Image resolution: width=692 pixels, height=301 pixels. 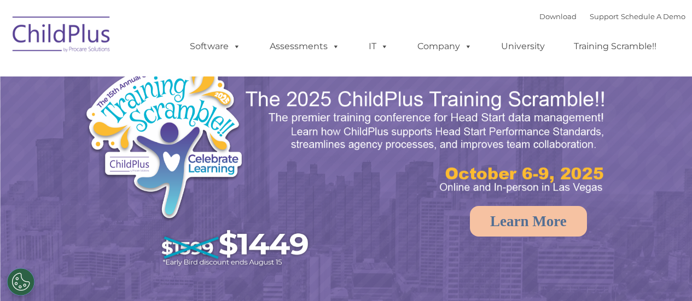 What do you see at coordinates (445, 46) in the screenshot?
I see `a: Company` at bounding box center [445, 46].